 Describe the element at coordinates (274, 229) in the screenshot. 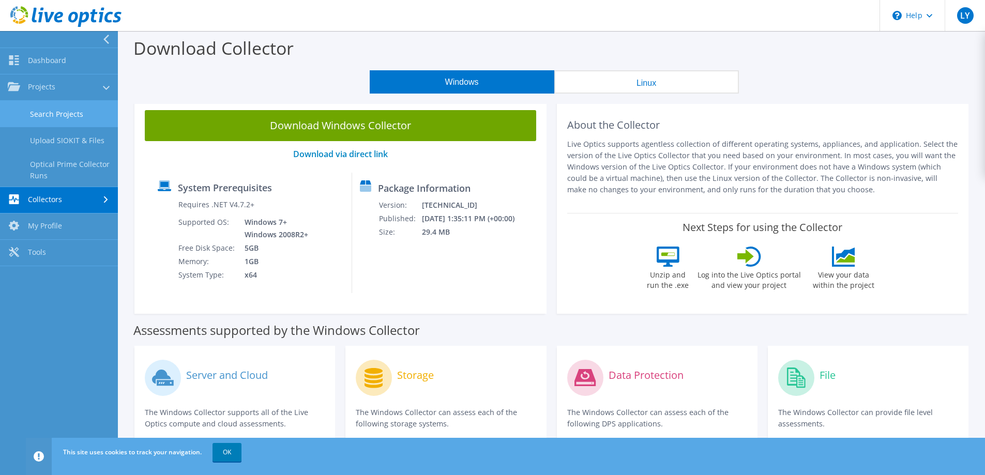

I see `td: Windows 7+ Windows 2008R2+` at that location.